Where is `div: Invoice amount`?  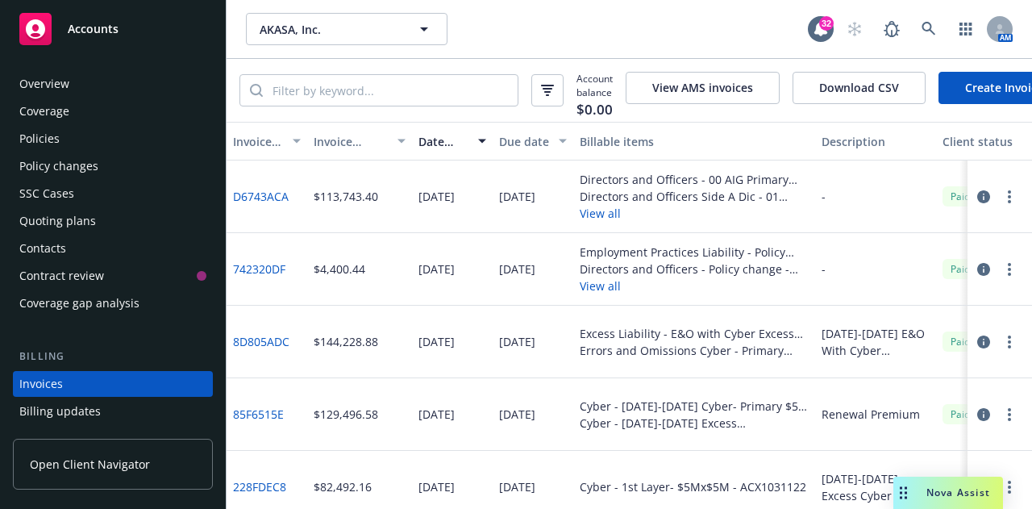
div: Invoice amount is located at coordinates (351, 141).